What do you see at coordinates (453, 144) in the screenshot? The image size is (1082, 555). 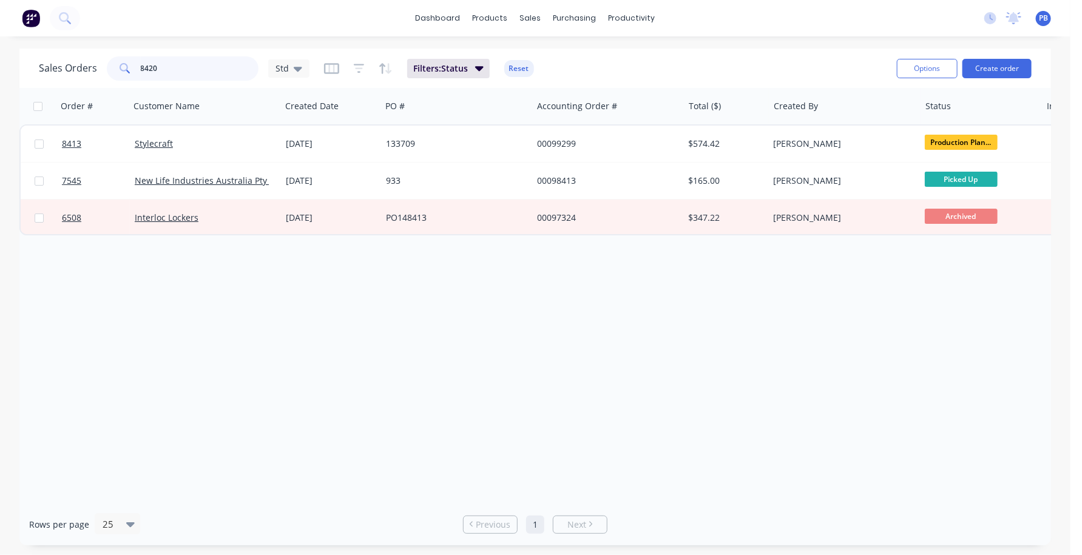 I see `div: 133709` at bounding box center [453, 144].